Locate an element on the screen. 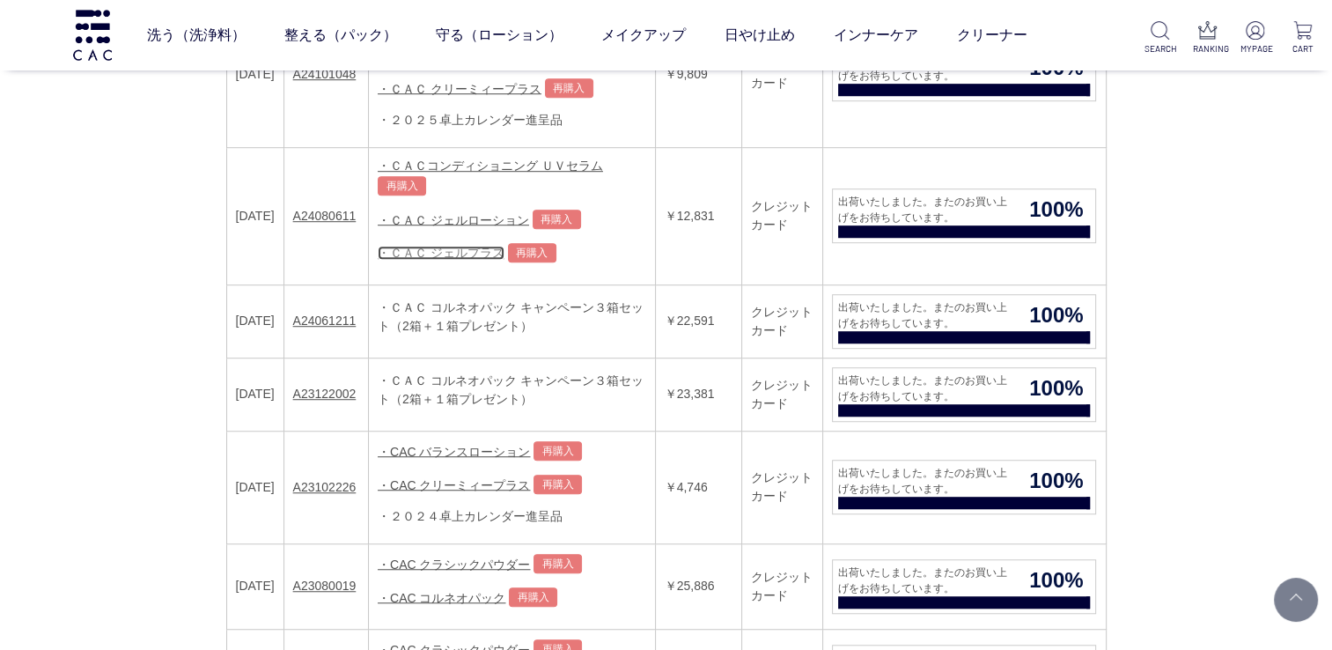 This screenshot has width=1332, height=650. p: MYPAGE is located at coordinates (1255, 48).